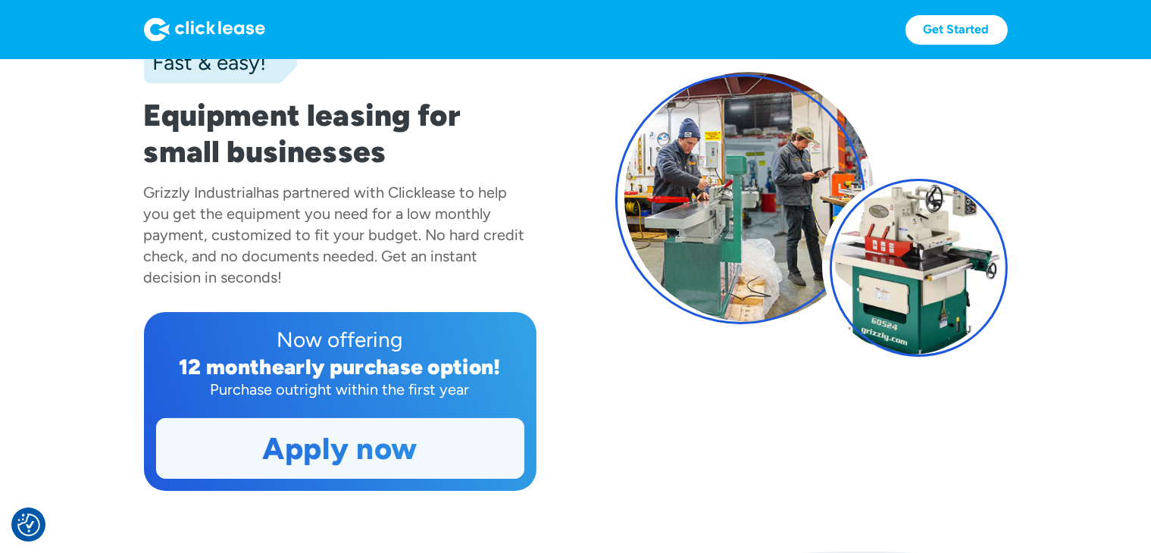 Image resolution: width=1151 pixels, height=553 pixels. Describe the element at coordinates (205, 30) in the screenshot. I see `img: Logo` at that location.